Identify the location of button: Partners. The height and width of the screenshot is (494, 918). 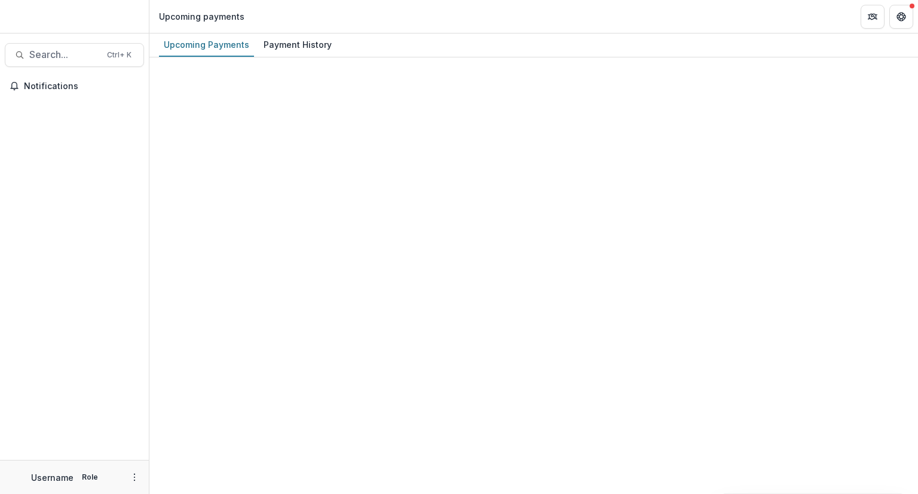
(873, 17).